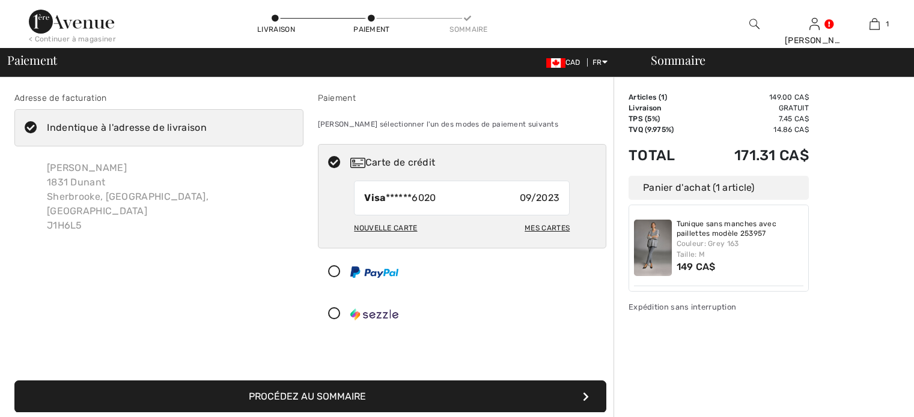  Describe the element at coordinates (874, 24) in the screenshot. I see `img: Mon panier` at that location.